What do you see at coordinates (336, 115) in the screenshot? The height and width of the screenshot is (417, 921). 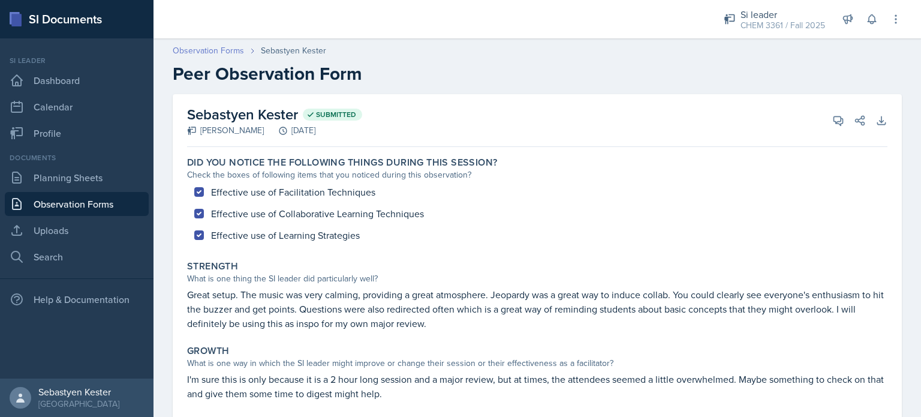 I see `span: Submitted` at bounding box center [336, 115].